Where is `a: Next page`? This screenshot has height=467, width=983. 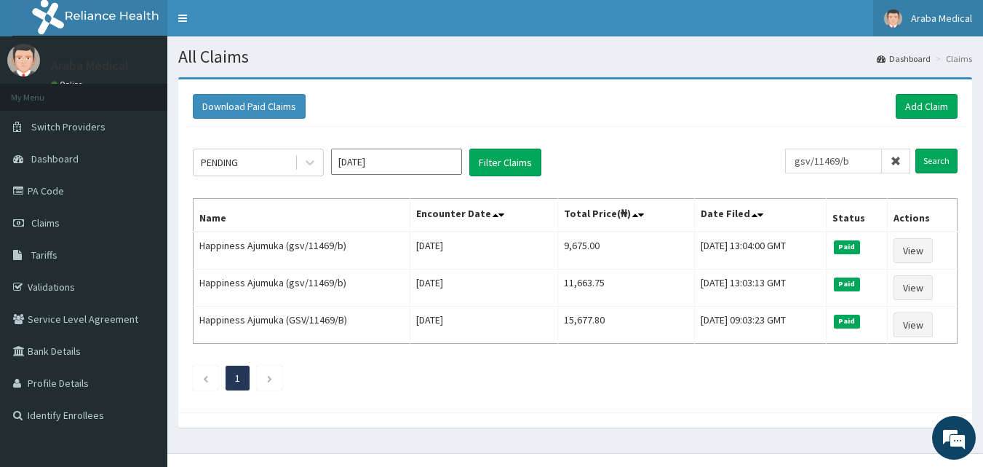
a: Next page is located at coordinates (269, 378).